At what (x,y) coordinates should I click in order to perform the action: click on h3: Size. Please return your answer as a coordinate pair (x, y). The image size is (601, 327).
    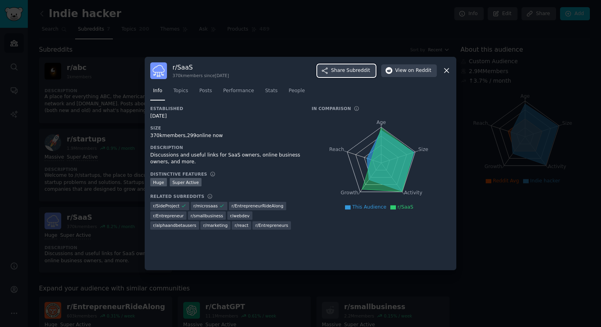
    Looking at the image, I should click on (225, 128).